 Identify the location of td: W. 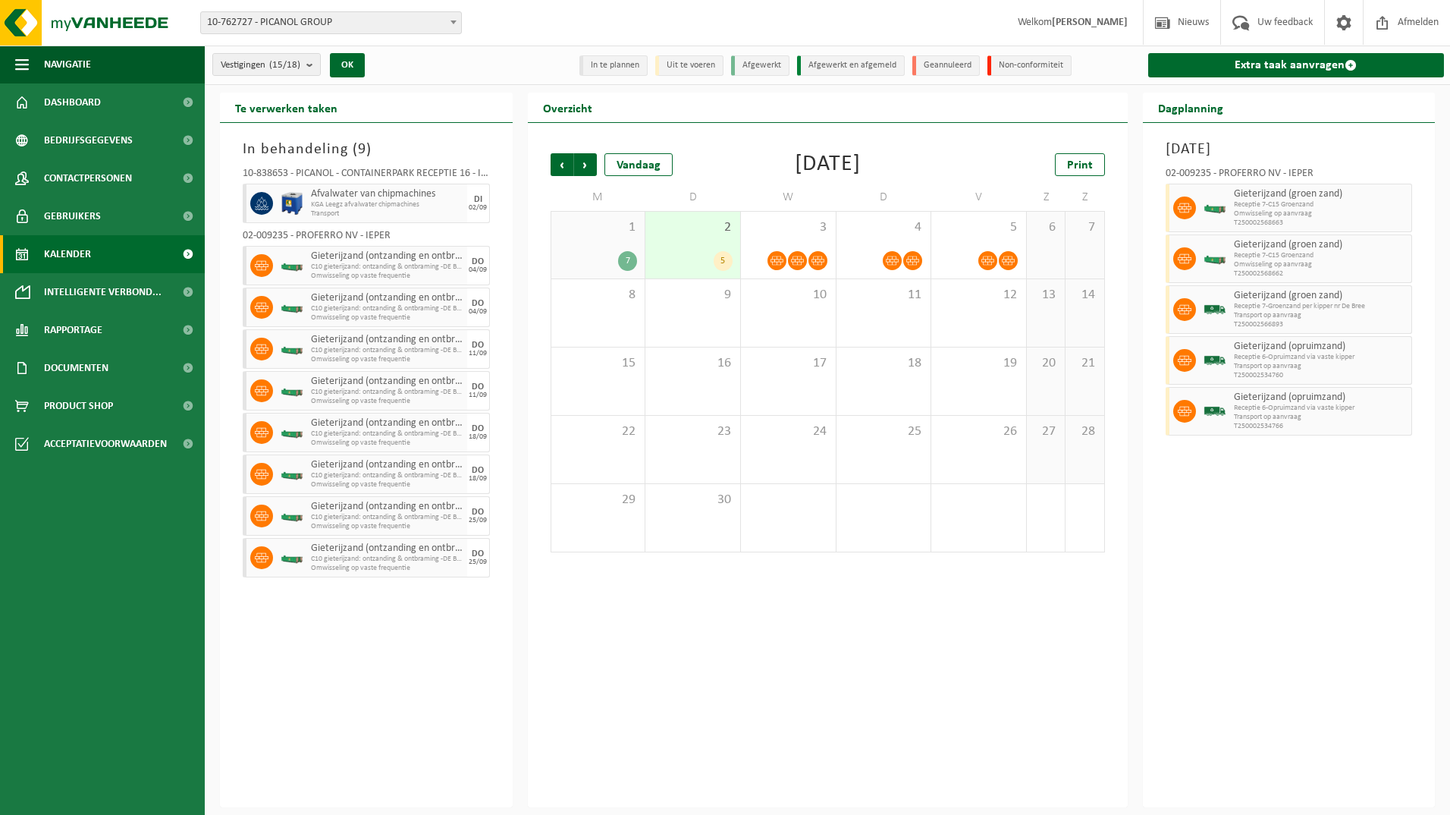
(789, 197).